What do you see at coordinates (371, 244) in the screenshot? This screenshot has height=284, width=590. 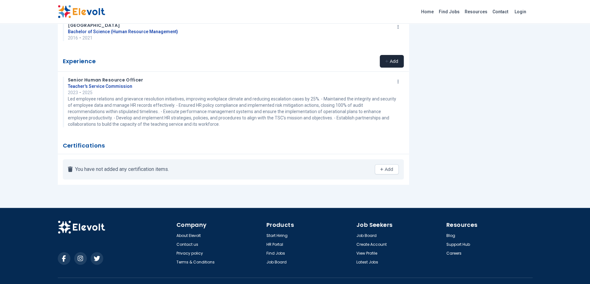 I see `a: Create Account` at bounding box center [371, 244].